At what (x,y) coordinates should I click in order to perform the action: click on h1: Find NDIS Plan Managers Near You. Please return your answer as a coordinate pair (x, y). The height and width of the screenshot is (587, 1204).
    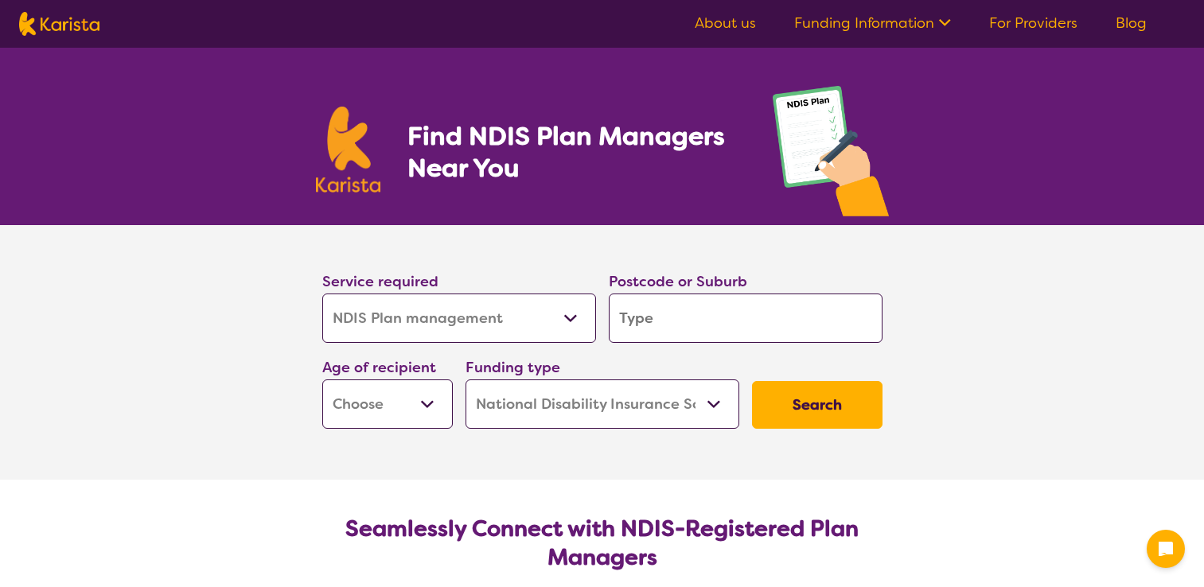
    Looking at the image, I should click on (574, 152).